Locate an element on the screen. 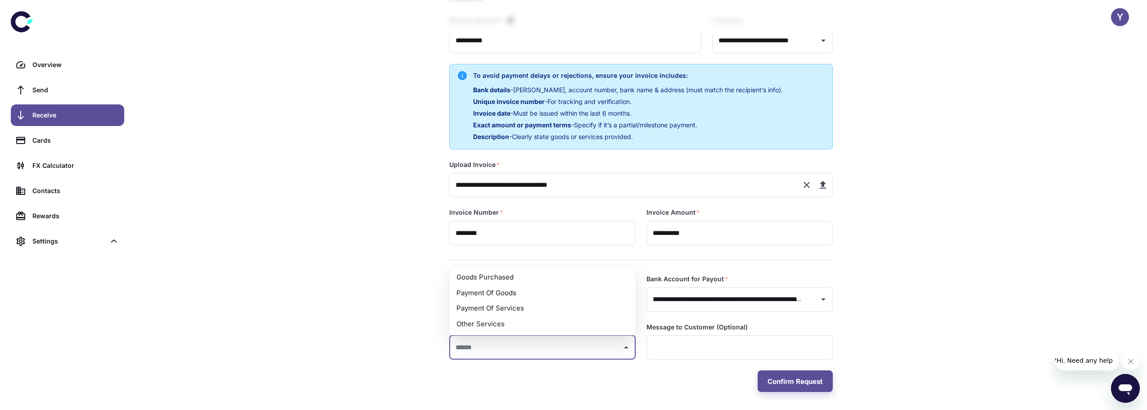 The width and height of the screenshot is (1147, 410). li: Payment Of Services is located at coordinates (542, 308).